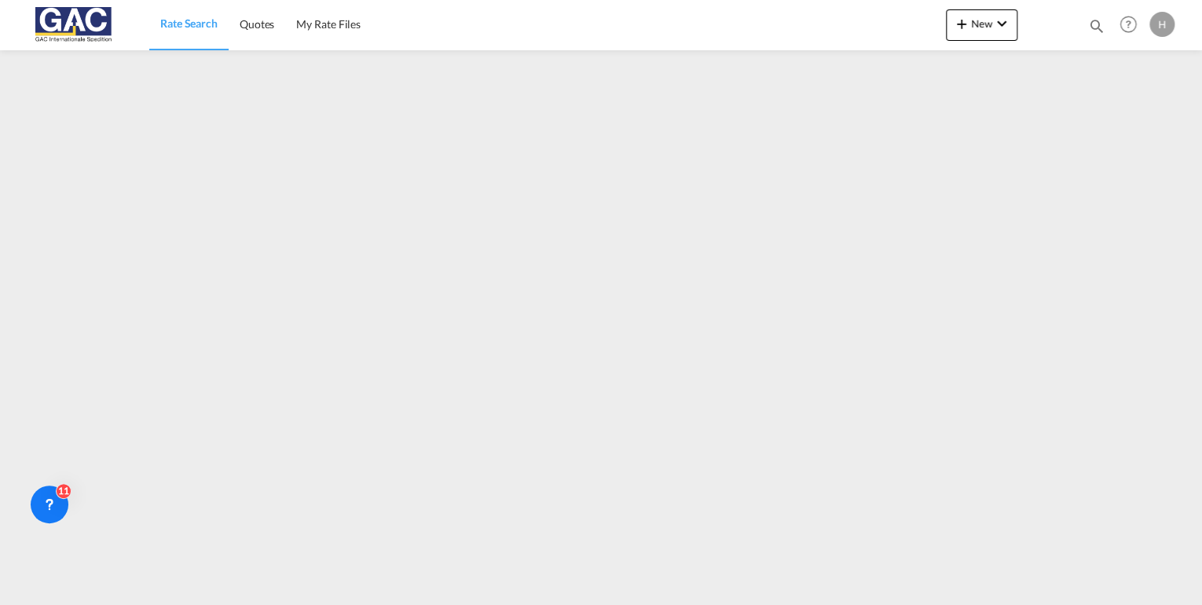 This screenshot has height=605, width=1202. Describe the element at coordinates (1162, 24) in the screenshot. I see `div: H` at that location.